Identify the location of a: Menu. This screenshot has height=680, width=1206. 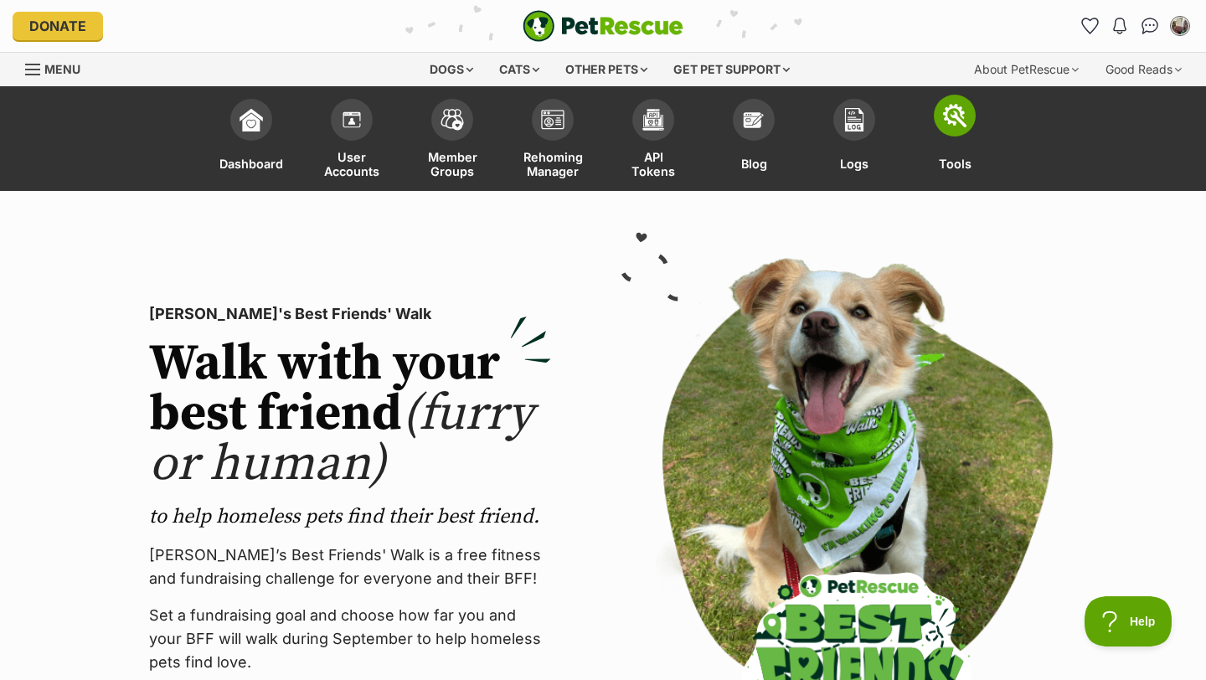
(59, 68).